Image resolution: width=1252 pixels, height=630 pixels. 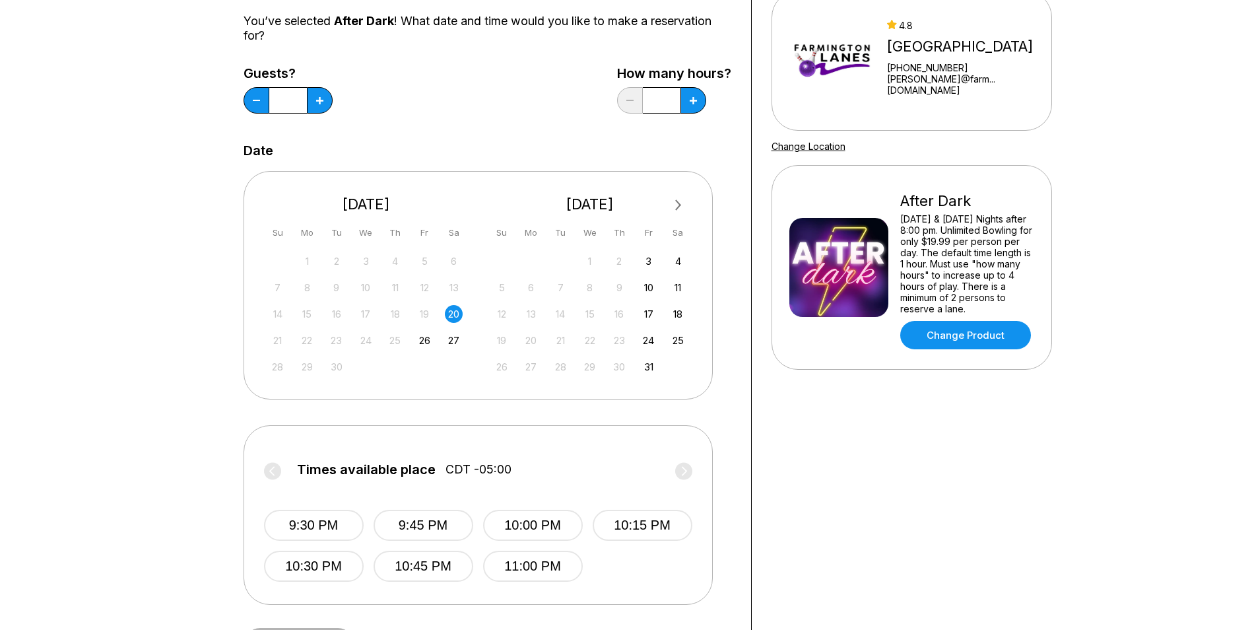 I want to click on div: Not available Friday, September 12th, 2025, so click(x=425, y=287).